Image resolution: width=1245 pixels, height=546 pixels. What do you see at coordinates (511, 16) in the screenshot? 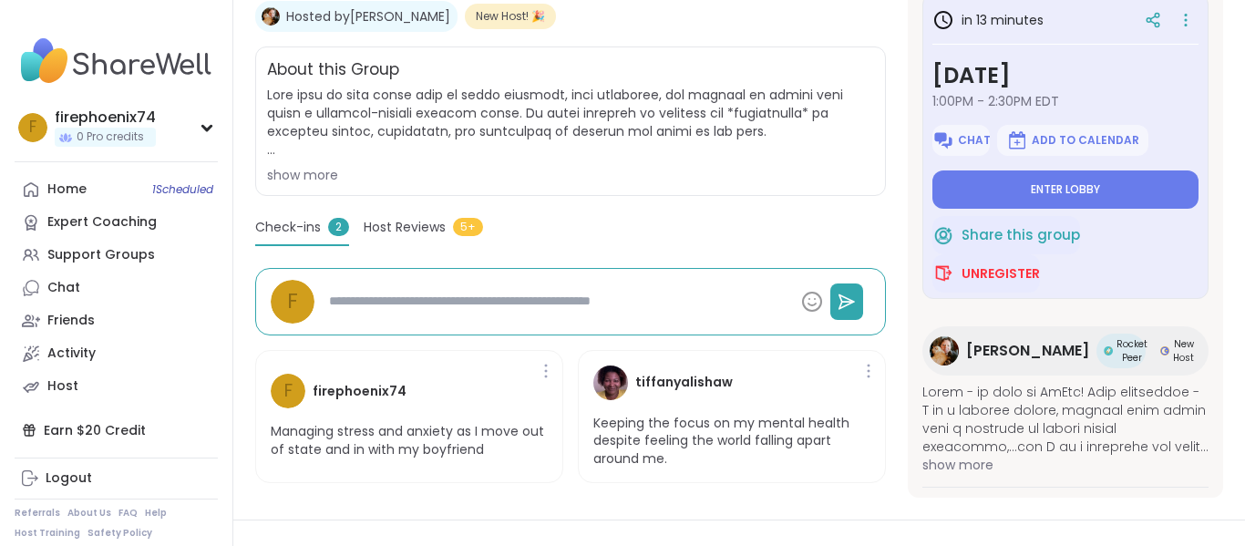
I see `div: New Host! 🎉` at bounding box center [511, 16].